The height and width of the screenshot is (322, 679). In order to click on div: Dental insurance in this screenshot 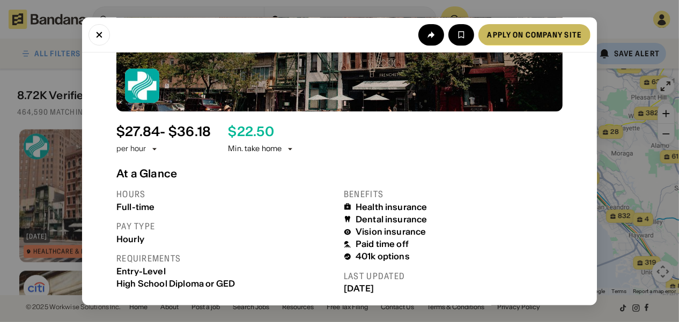, I will do `click(391, 219)`.